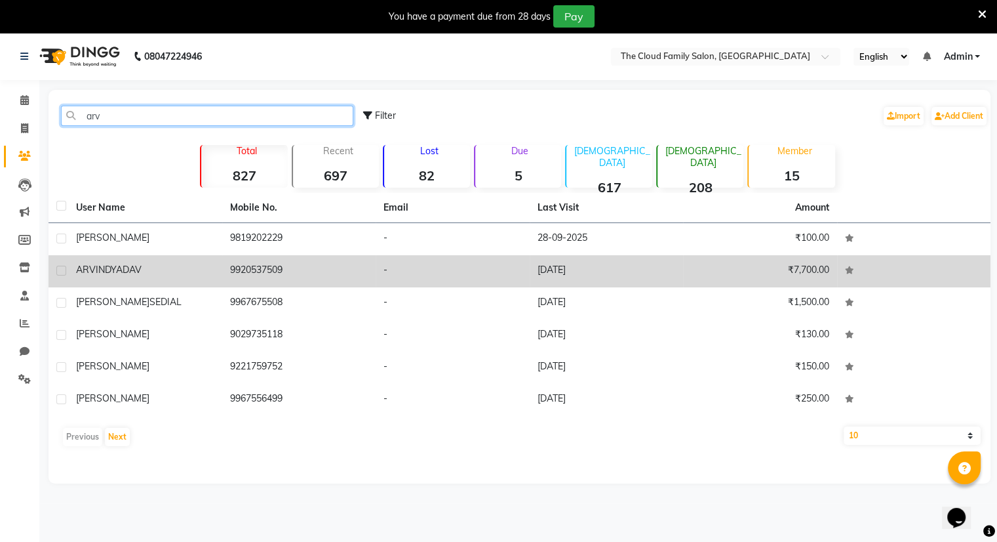 This screenshot has width=997, height=542. What do you see at coordinates (760, 367) in the screenshot?
I see `td: ₹150.00` at bounding box center [760, 367].